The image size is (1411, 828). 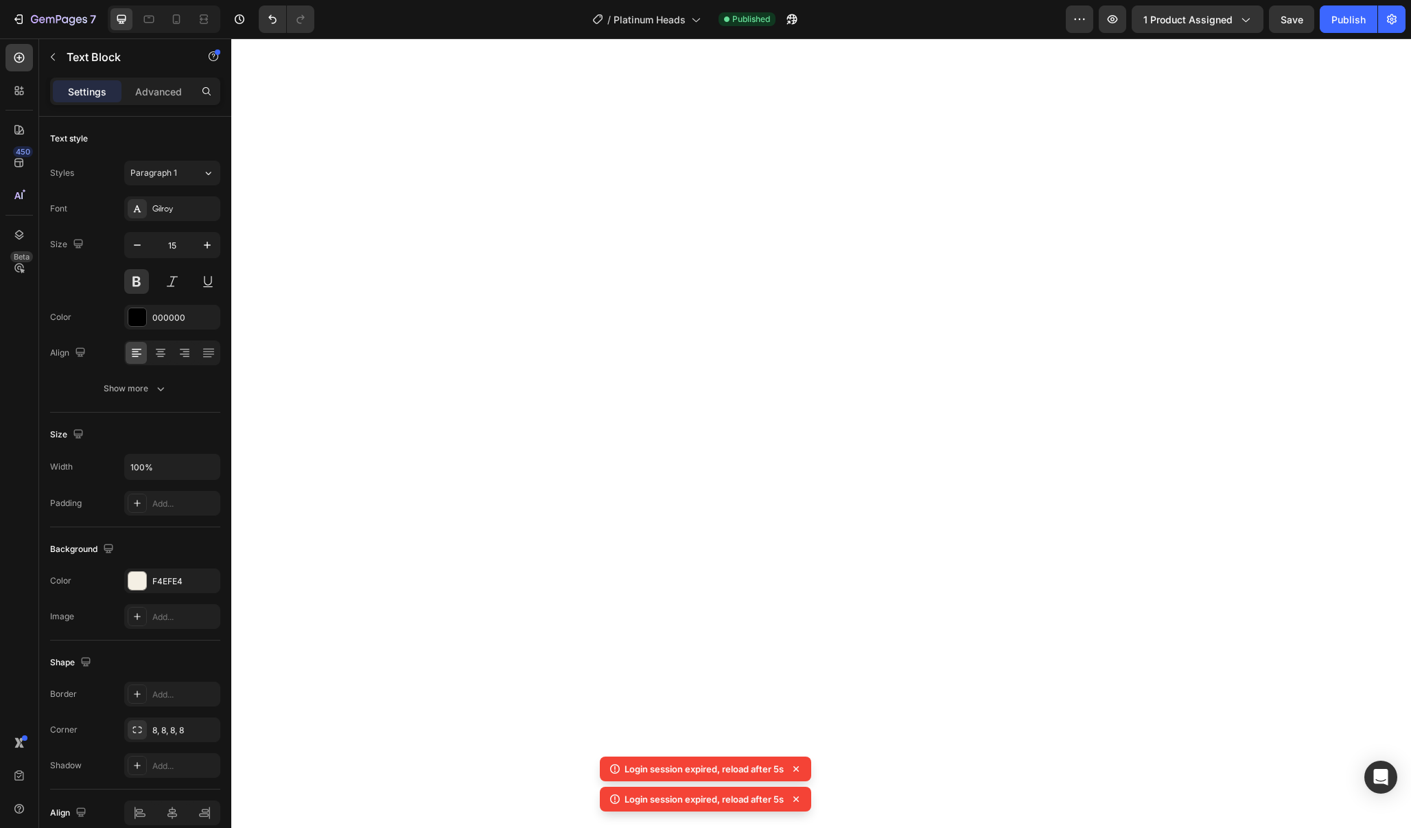 What do you see at coordinates (21, 257) in the screenshot?
I see `div: Beta` at bounding box center [21, 257].